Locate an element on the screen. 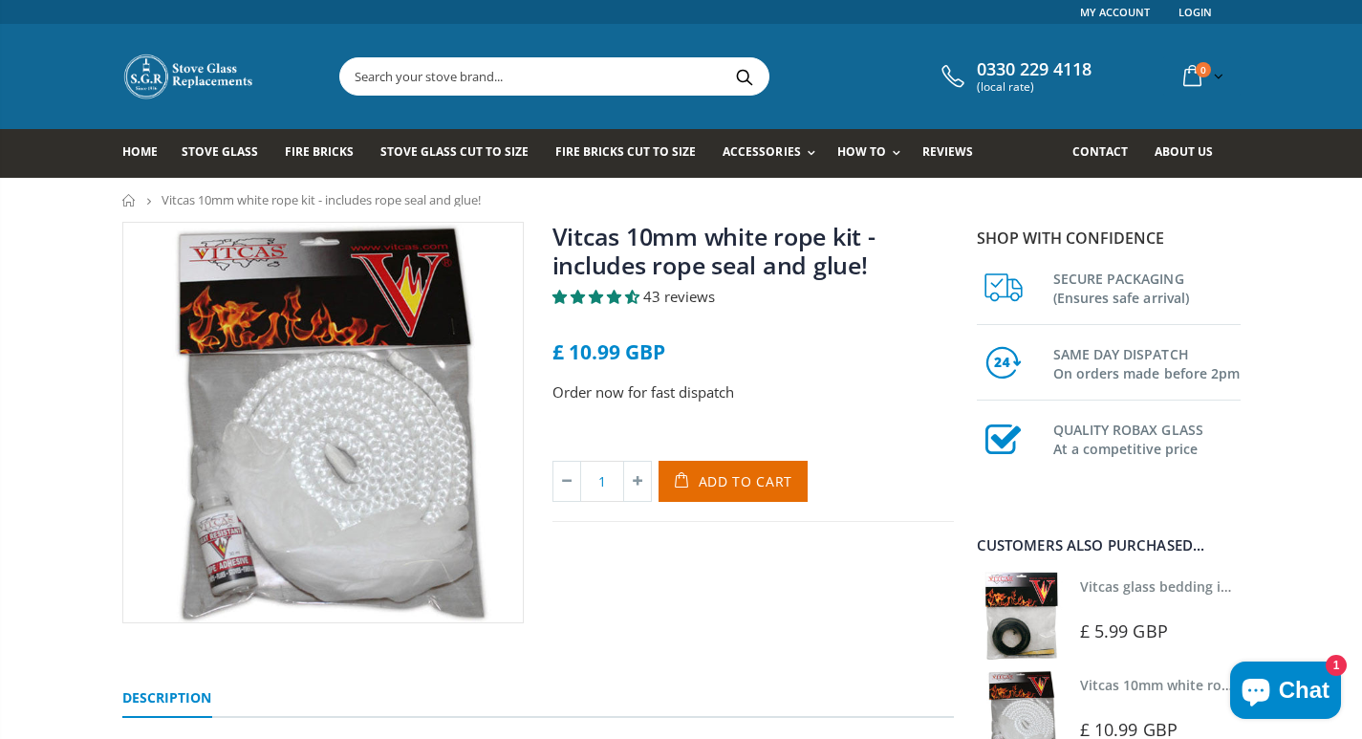  a: Stove Glass Cut To Size is located at coordinates (462, 153).